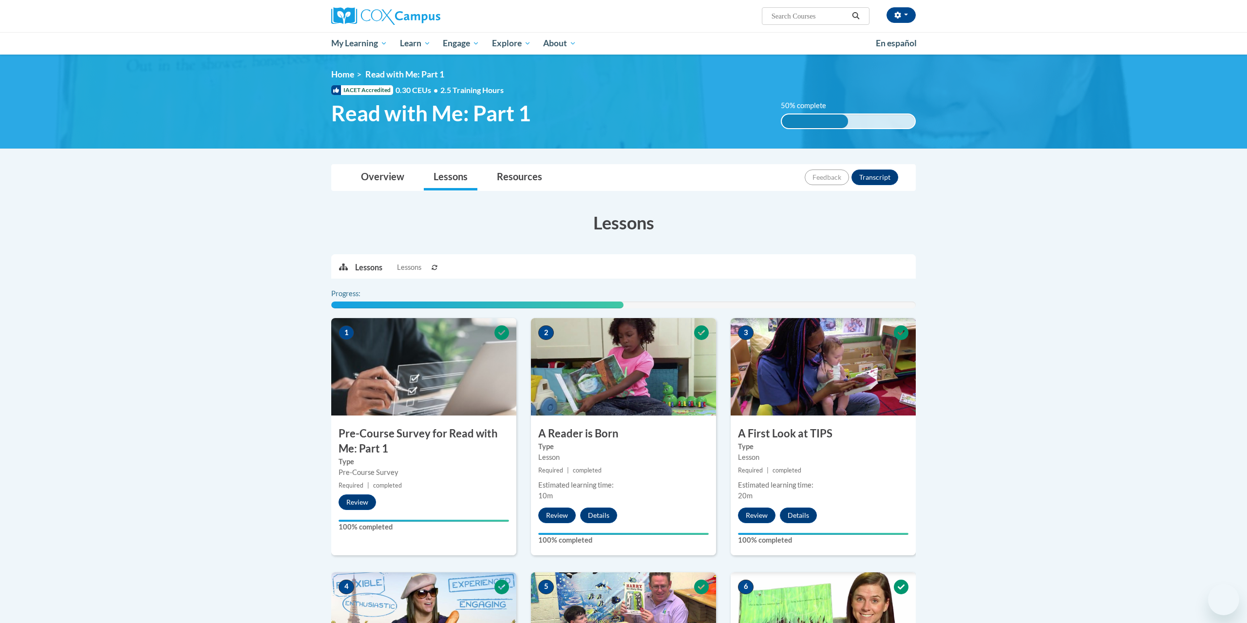 The height and width of the screenshot is (623, 1247). What do you see at coordinates (359, 294) in the screenshot?
I see `label: Progress:` at bounding box center [359, 294].